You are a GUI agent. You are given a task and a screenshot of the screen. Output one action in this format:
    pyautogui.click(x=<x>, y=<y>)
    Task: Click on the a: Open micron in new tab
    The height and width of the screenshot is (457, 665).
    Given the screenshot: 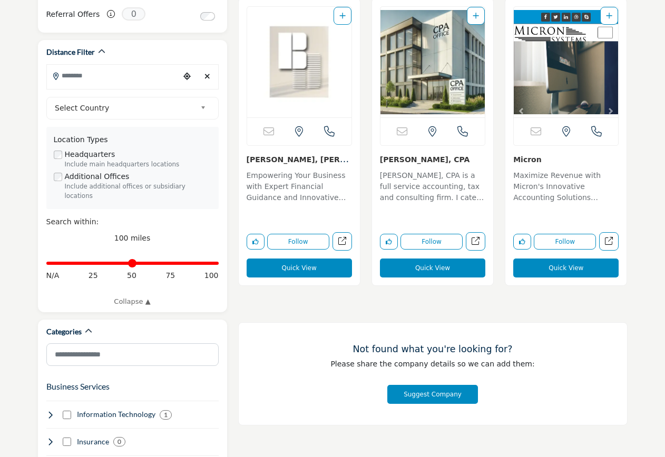 What is the action you would take?
    pyautogui.click(x=609, y=241)
    